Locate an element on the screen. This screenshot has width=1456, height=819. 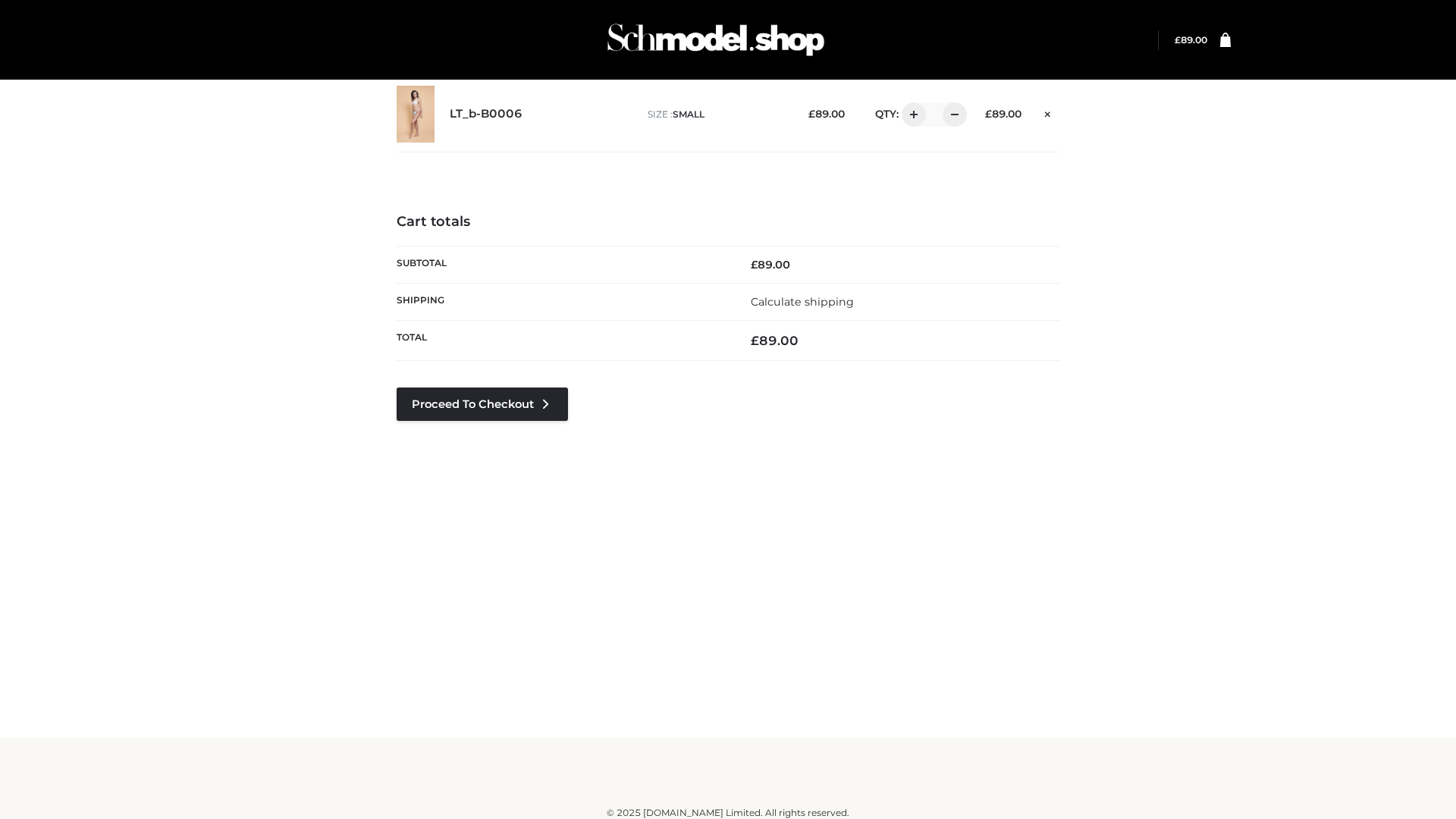
a: LT_b-B0006 is located at coordinates (486, 114).